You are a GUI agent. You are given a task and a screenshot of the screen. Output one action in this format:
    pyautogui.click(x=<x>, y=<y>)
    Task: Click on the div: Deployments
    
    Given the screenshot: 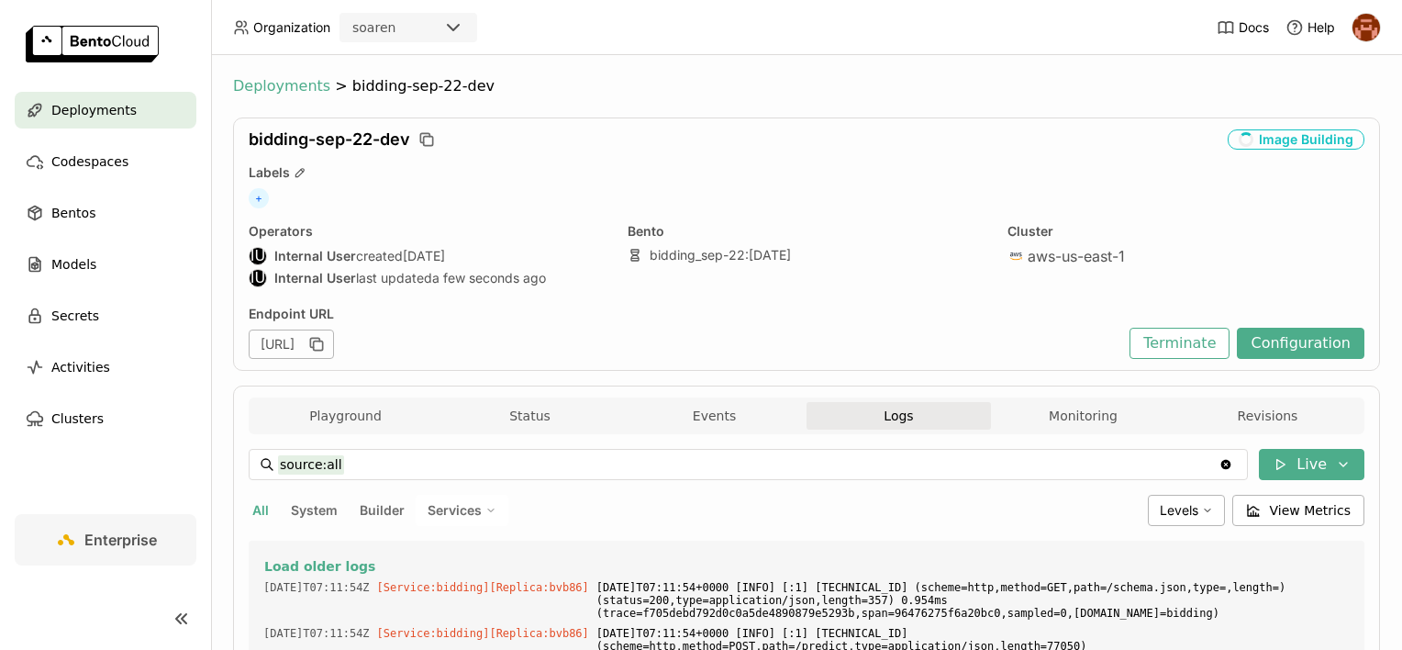 What is the action you would take?
    pyautogui.click(x=282, y=86)
    